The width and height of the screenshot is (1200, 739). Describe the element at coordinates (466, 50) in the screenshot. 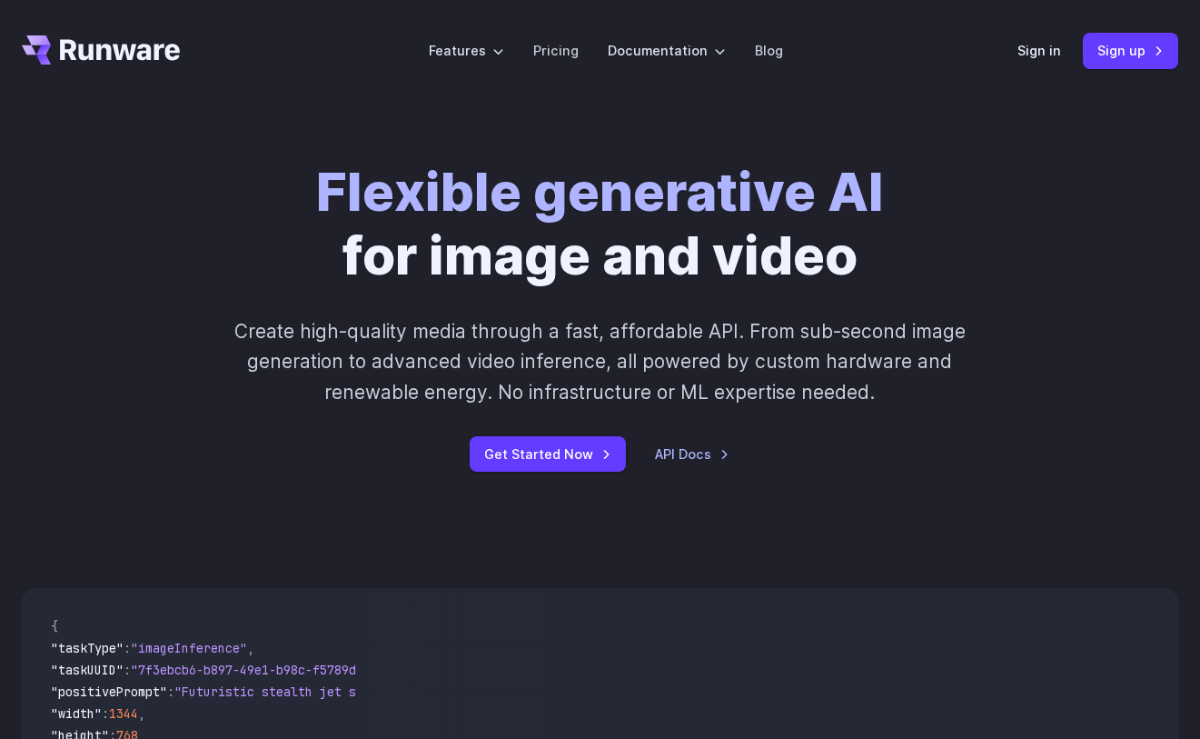

I see `label: Features` at that location.